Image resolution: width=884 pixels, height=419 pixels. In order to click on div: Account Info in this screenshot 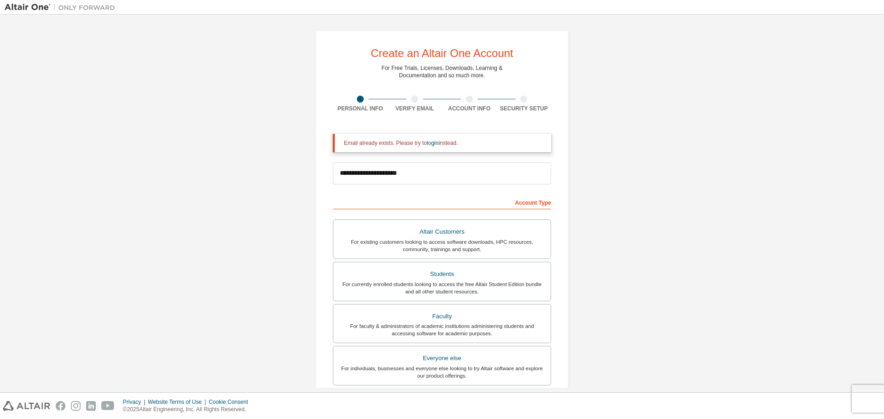, I will do `click(469, 109)`.